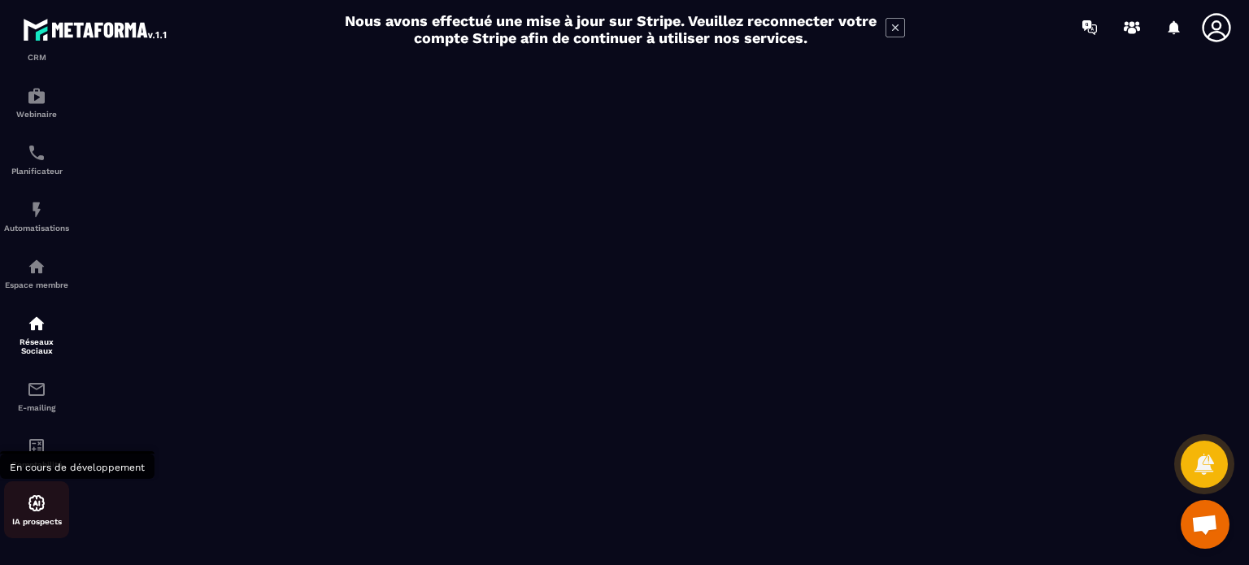  What do you see at coordinates (77, 468) in the screenshot?
I see `span: En cours de développement` at bounding box center [77, 468].